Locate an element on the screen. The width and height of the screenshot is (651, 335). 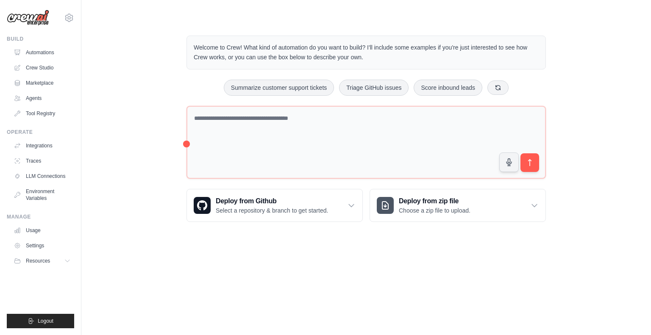
button: Resources is located at coordinates (42, 261).